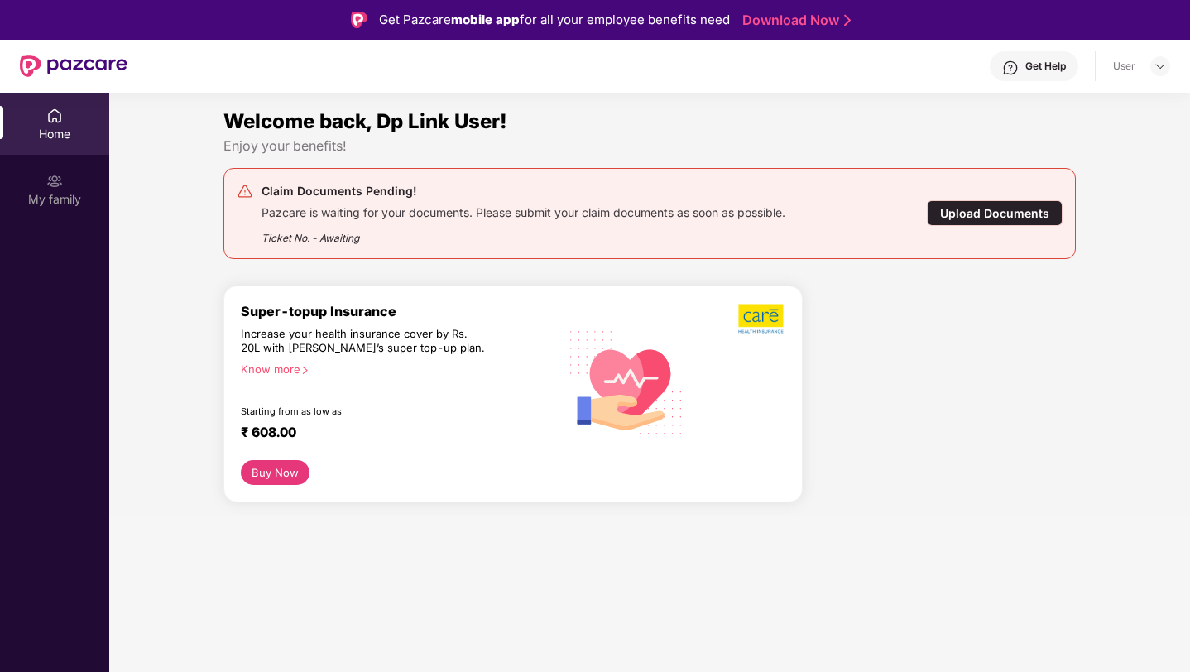  I want to click on img: svg+xml;base64,PHN2ZyBpZD0iRHJvcGRvd24tMzJ4MzIiIHhtbG5zPSJodHRwOi8vd3d3LnczLm9yZy8yMDAwL3N2ZyIgd2..., so click(1160, 66).